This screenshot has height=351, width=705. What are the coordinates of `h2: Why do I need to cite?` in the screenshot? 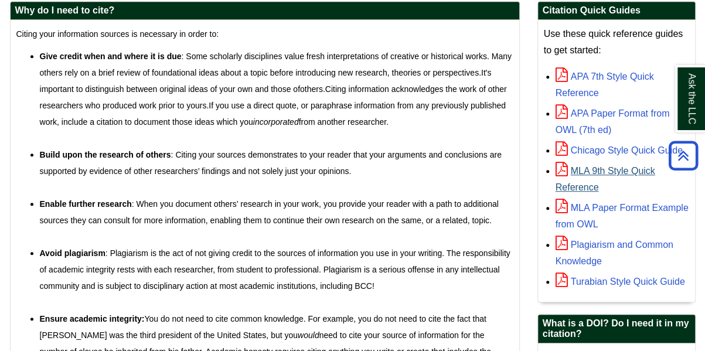 It's located at (265, 11).